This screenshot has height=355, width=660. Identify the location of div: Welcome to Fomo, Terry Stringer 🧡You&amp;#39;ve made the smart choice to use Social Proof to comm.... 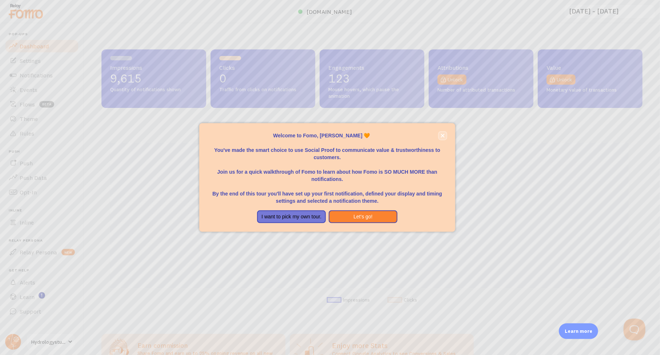
(327, 178).